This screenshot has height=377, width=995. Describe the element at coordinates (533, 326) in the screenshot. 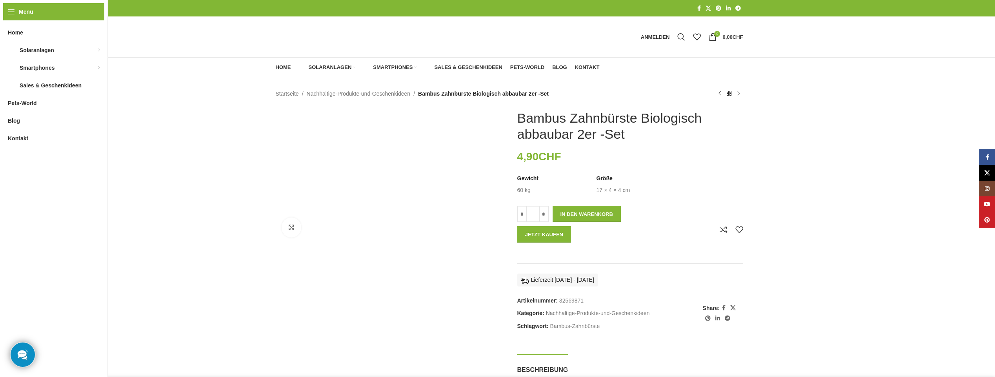

I see `span: Schlagwort:` at that location.